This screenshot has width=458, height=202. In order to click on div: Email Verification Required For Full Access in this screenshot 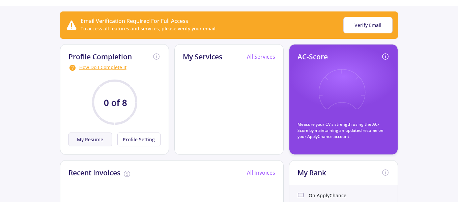, I will do `click(149, 21)`.